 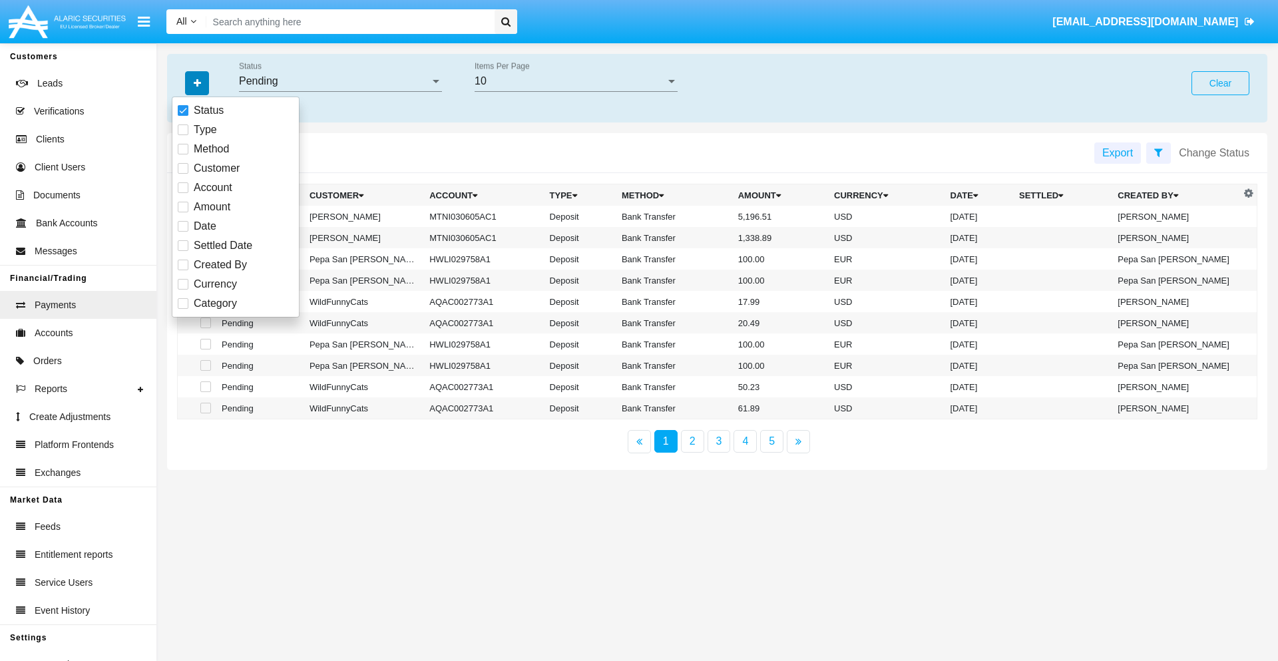 I want to click on span: Service Users, so click(x=63, y=582).